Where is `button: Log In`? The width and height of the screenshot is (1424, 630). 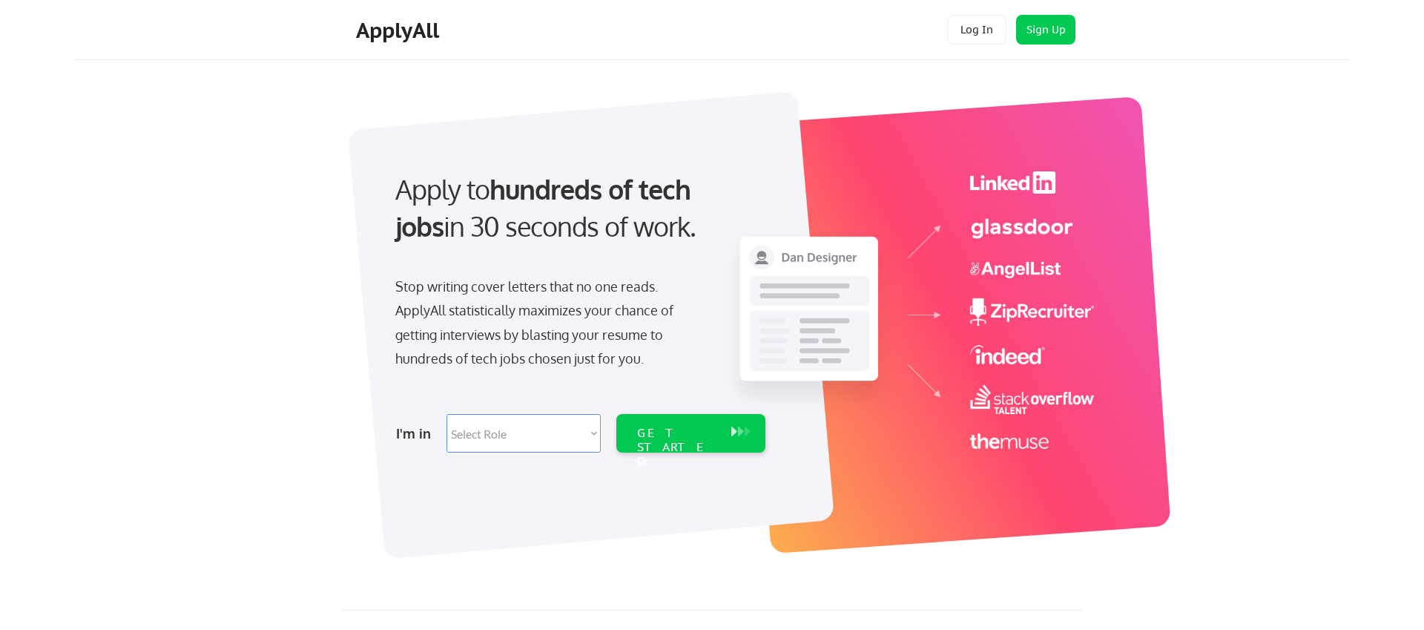 button: Log In is located at coordinates (977, 30).